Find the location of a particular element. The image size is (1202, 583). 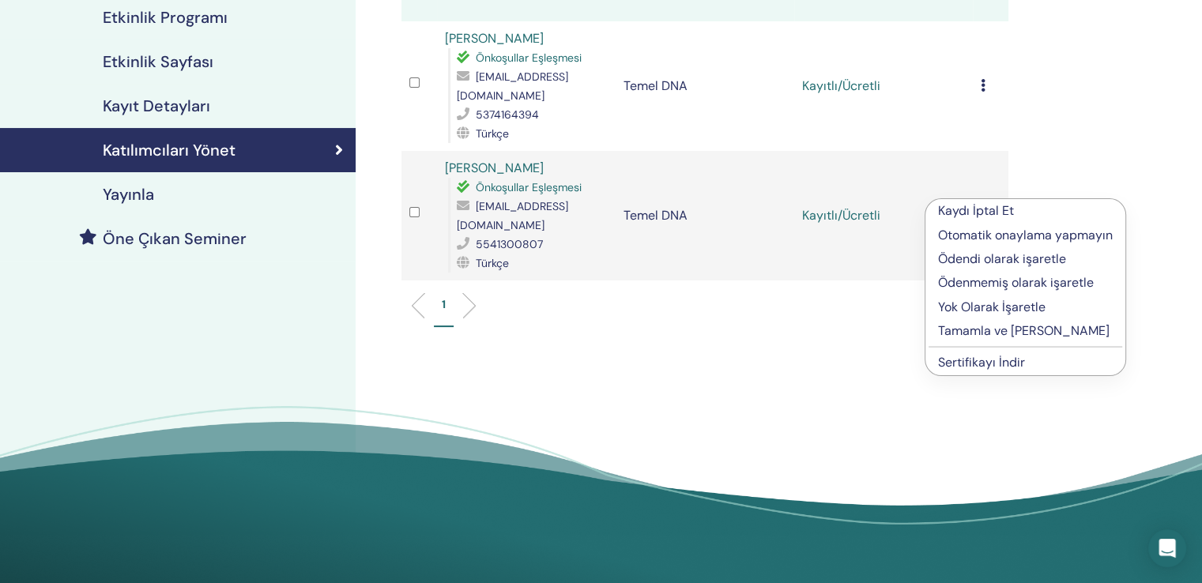

font: Sertifikayı İndir is located at coordinates (981, 362).